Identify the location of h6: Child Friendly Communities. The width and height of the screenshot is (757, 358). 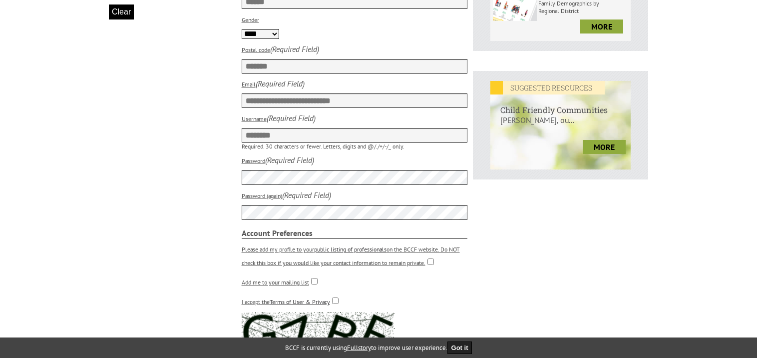
(560, 104).